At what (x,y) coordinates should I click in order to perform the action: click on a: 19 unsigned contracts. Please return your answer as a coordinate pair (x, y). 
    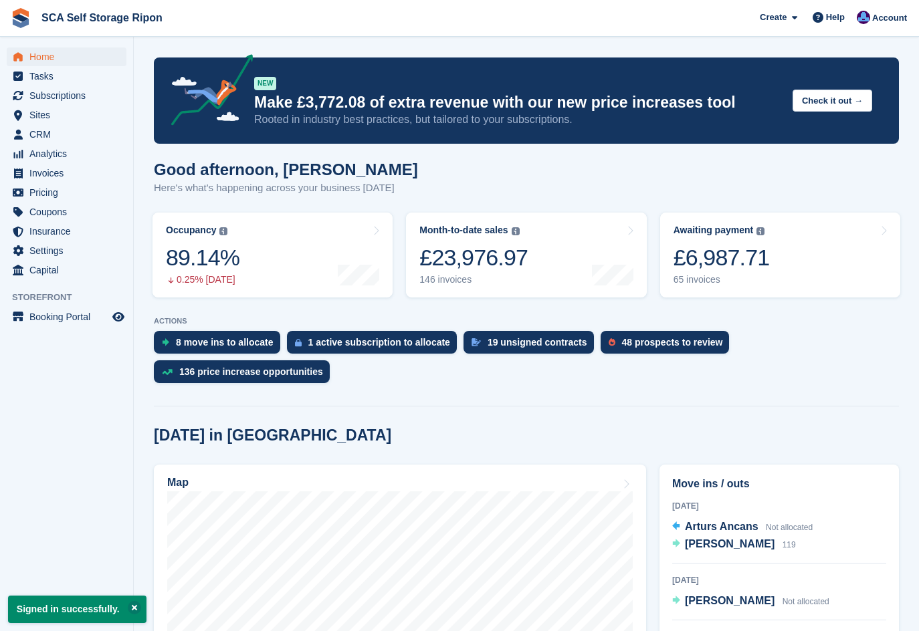
    Looking at the image, I should click on (532, 346).